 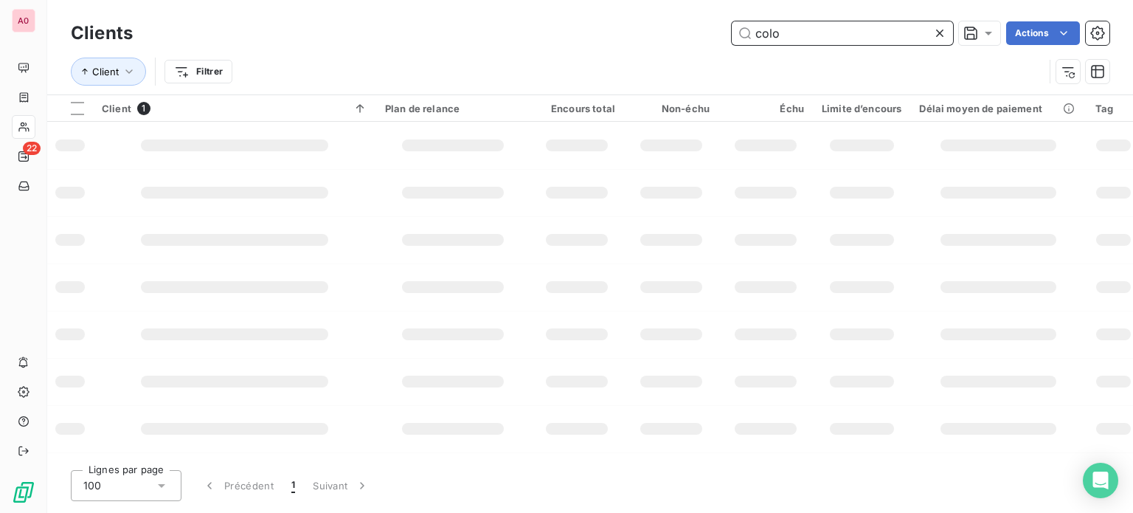 What do you see at coordinates (842, 33) in the screenshot?
I see `input: Rechercher` at bounding box center [842, 33].